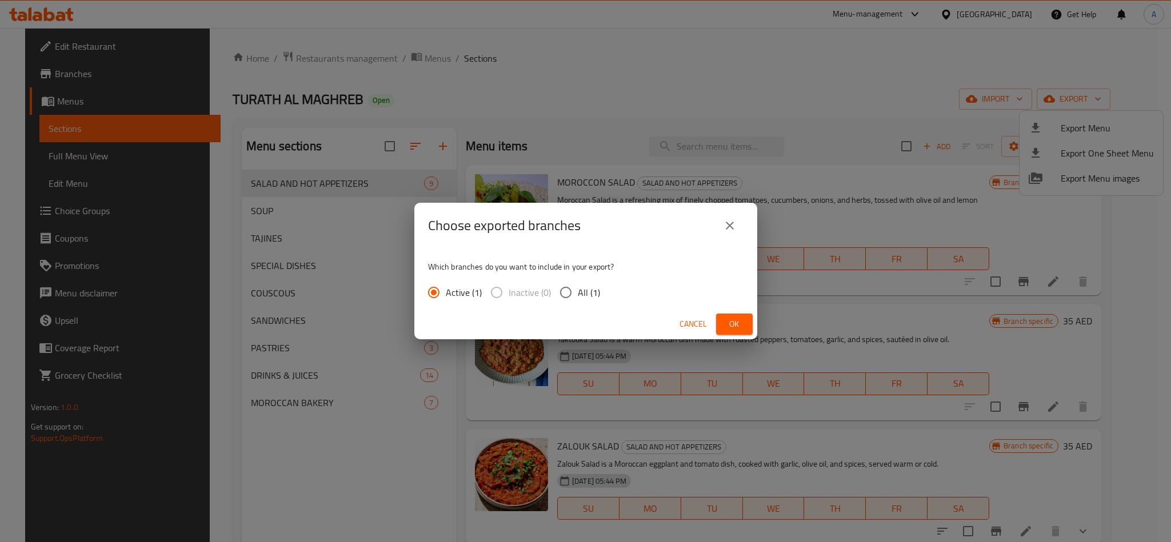 The image size is (1171, 542). I want to click on button: Ok, so click(734, 324).